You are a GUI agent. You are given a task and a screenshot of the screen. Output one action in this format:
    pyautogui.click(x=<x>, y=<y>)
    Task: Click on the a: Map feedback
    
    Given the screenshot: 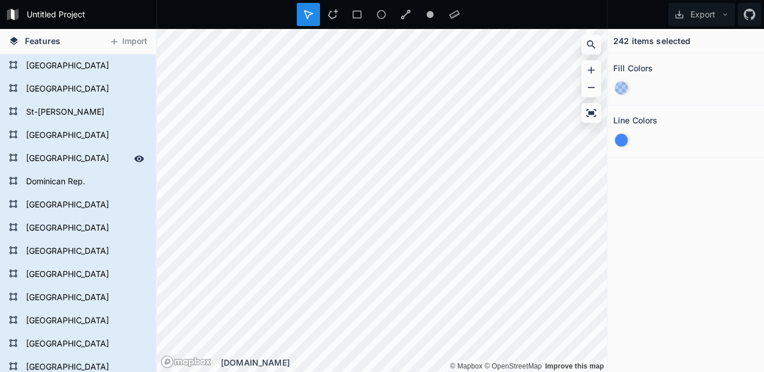 What is the action you would take?
    pyautogui.click(x=575, y=366)
    